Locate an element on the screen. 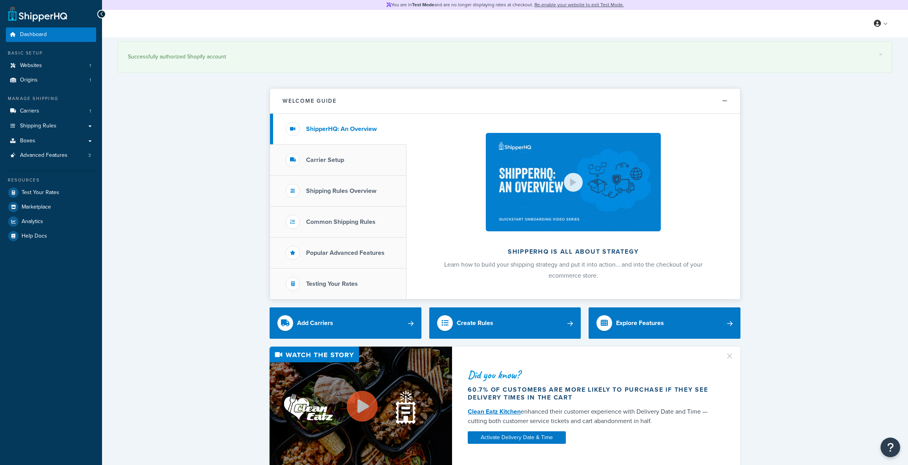 This screenshot has width=908, height=465. a: Origins1 is located at coordinates (51, 80).